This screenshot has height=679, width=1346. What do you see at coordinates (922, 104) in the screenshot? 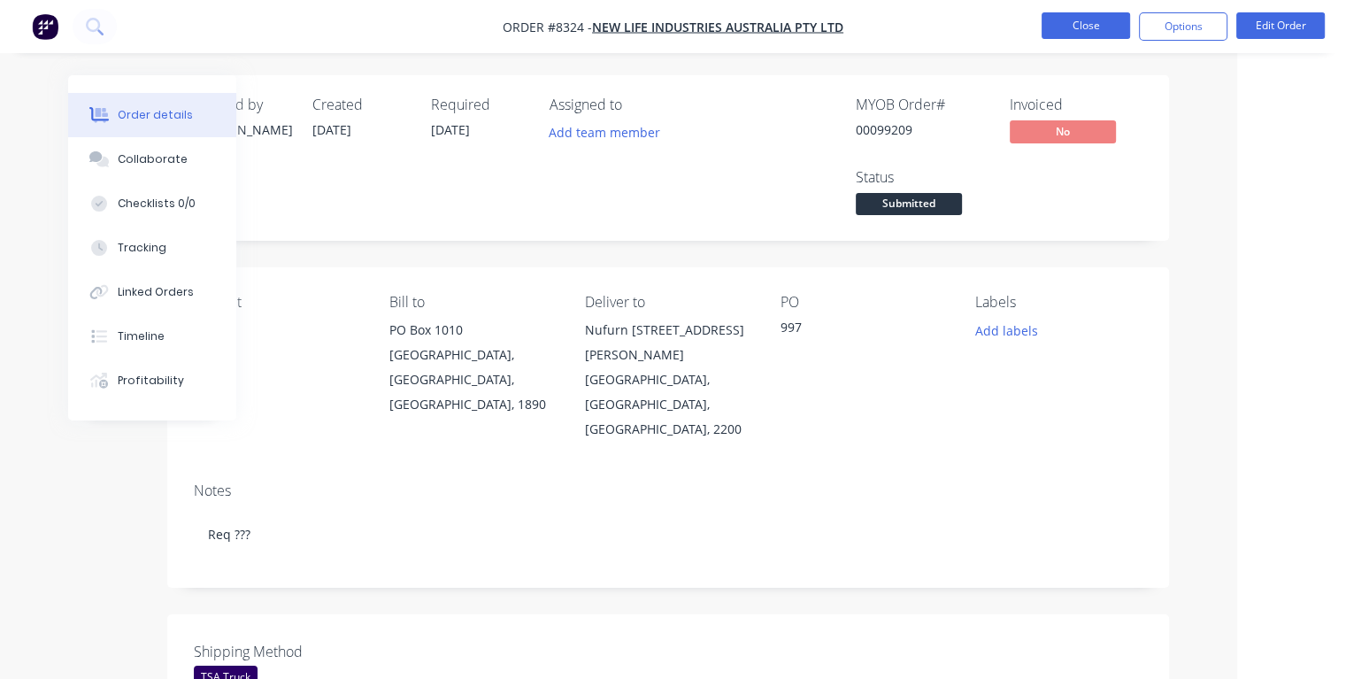
I see `div: MYOB Order #` at bounding box center [922, 104].